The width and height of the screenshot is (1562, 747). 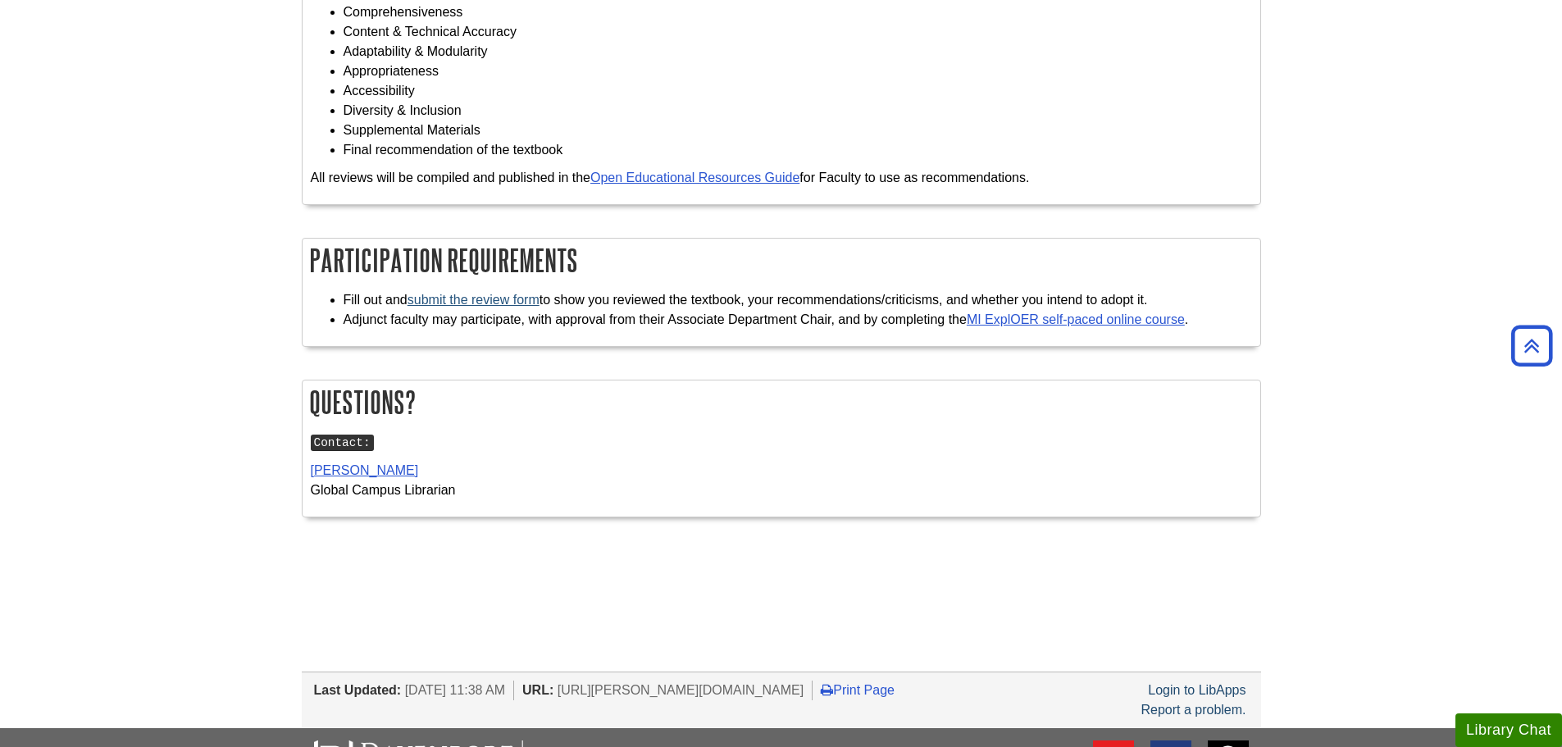 I want to click on li: Diversity & Inclusion, so click(x=798, y=111).